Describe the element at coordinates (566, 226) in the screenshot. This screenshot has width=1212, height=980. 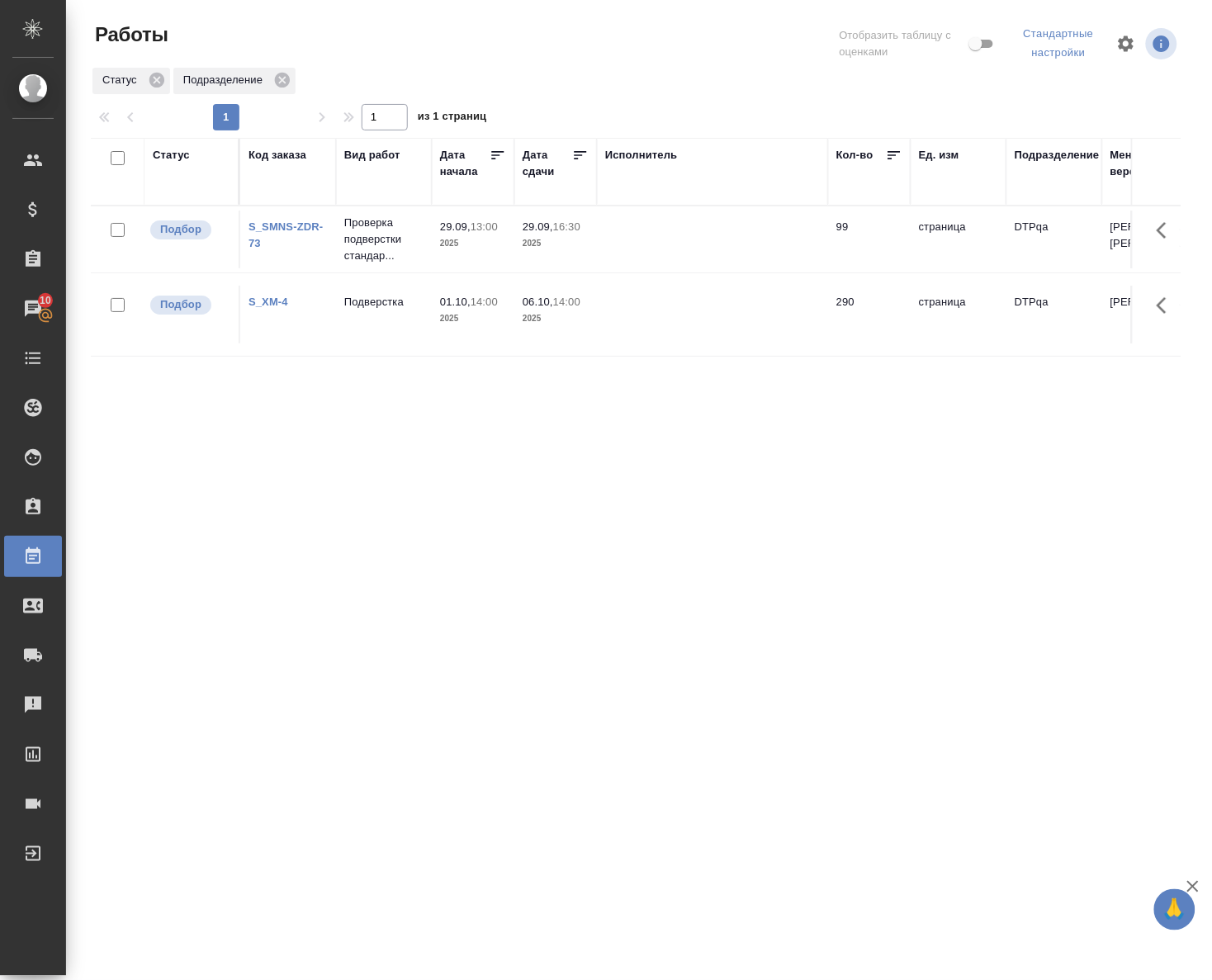
I see `p: 16:30` at that location.